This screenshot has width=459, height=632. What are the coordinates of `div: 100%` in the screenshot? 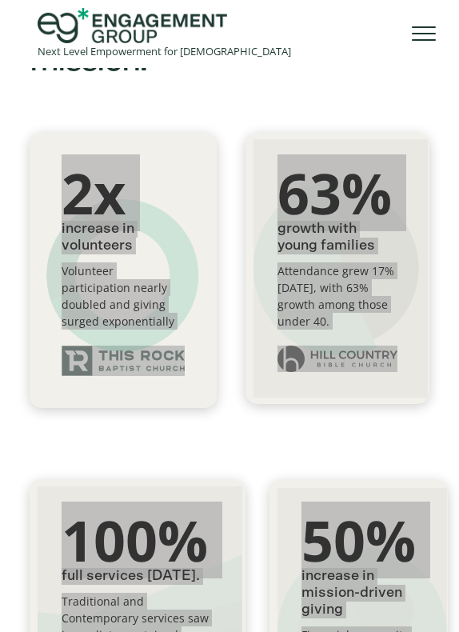 It's located at (138, 540).